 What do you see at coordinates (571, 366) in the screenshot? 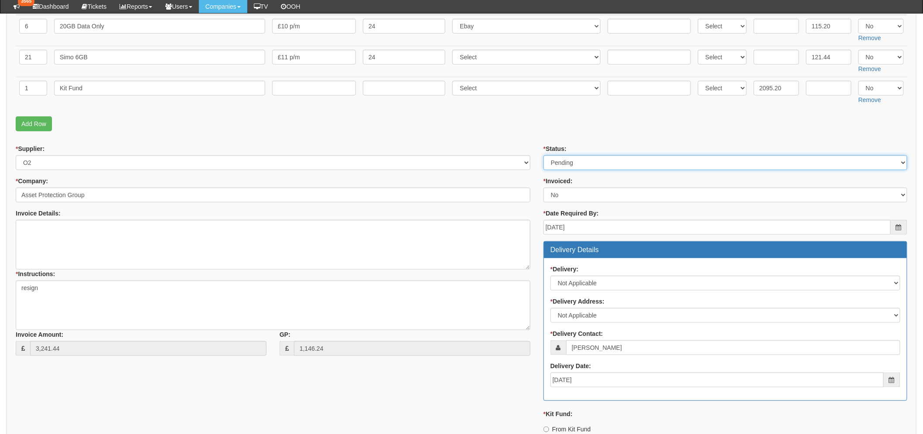
I see `label: Delivery Date:` at bounding box center [571, 366].